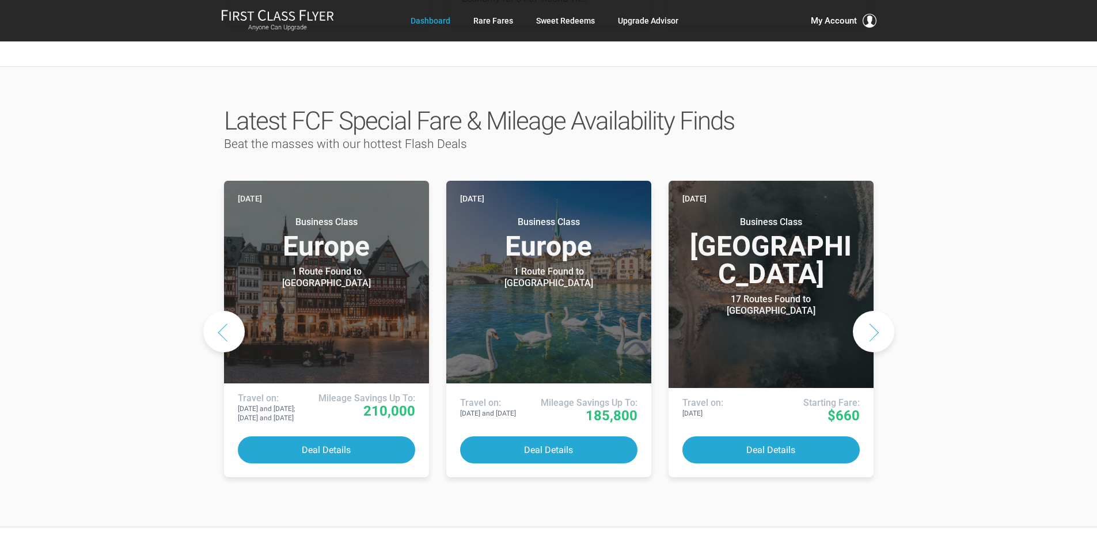 This screenshot has width=1097, height=544. I want to click on span: Latest FCF Special Fare & Mileage Availability Finds, so click(479, 121).